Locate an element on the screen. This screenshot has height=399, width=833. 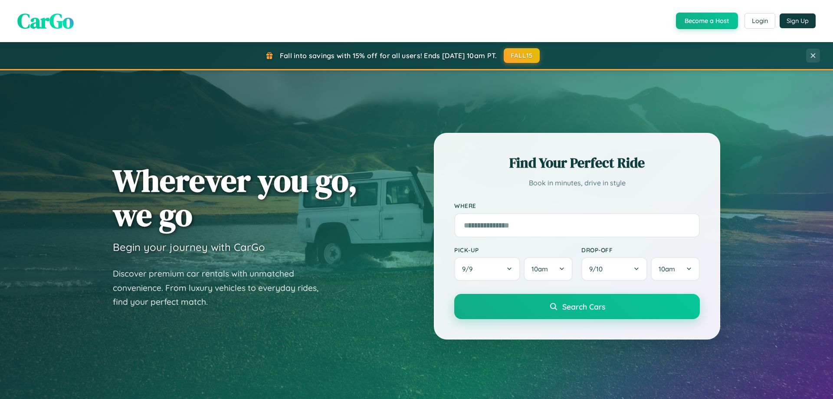
p: Discover premium car rentals with unmatched convenience. From luxury vehicles to everyday rides, ... is located at coordinates (221, 288).